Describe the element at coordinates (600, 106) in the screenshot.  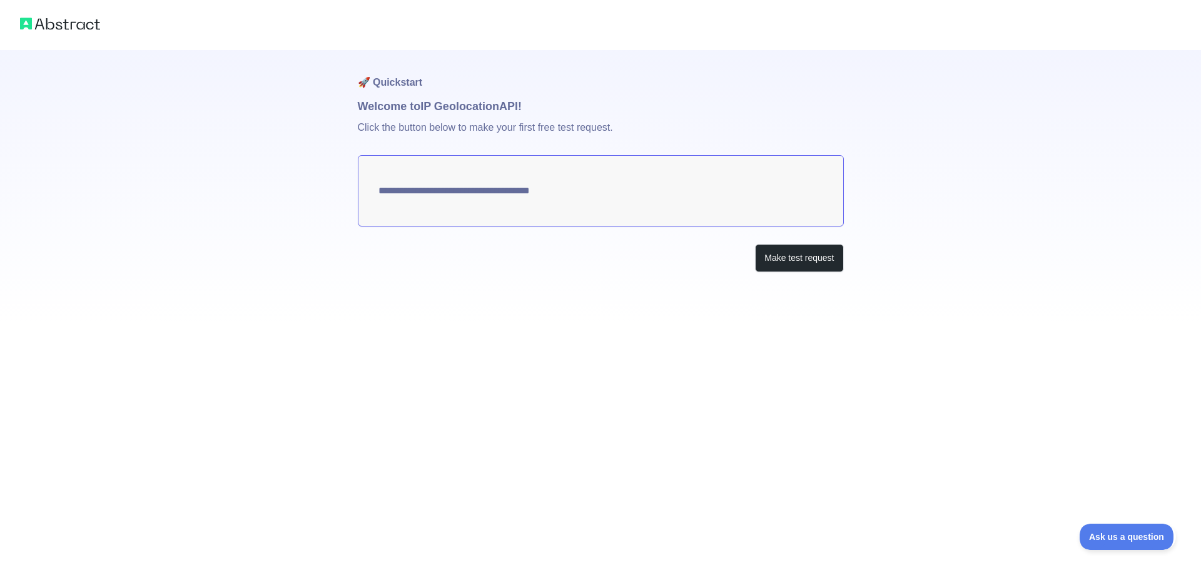
I see `h1: Welcome to IP Geolocation API!` at that location.